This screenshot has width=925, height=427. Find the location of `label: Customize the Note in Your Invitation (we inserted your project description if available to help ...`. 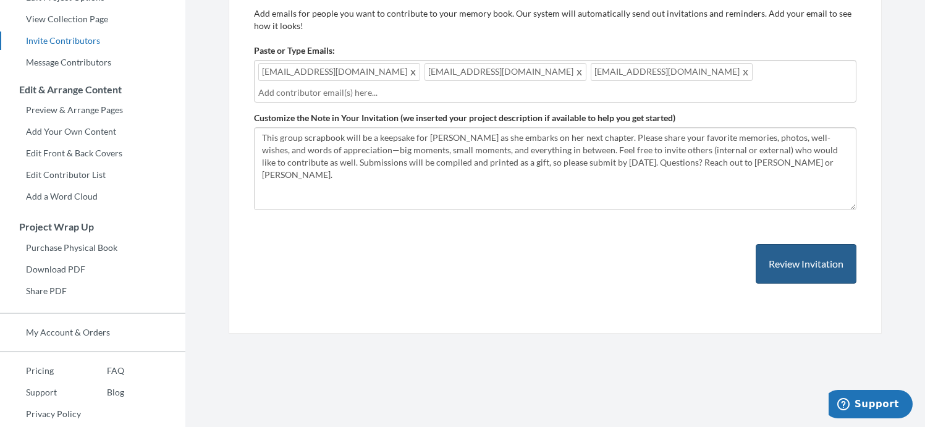

label: Customize the Note in Your Invitation (we inserted your project description if available to help ... is located at coordinates (465, 118).